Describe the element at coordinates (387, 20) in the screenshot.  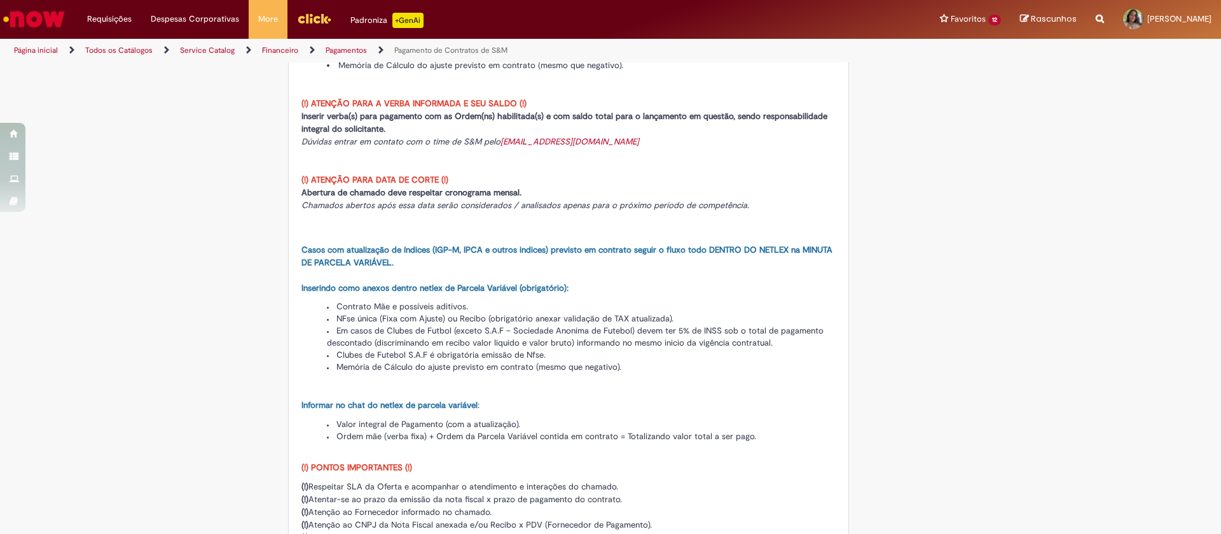
I see `div: Padroniza` at that location.